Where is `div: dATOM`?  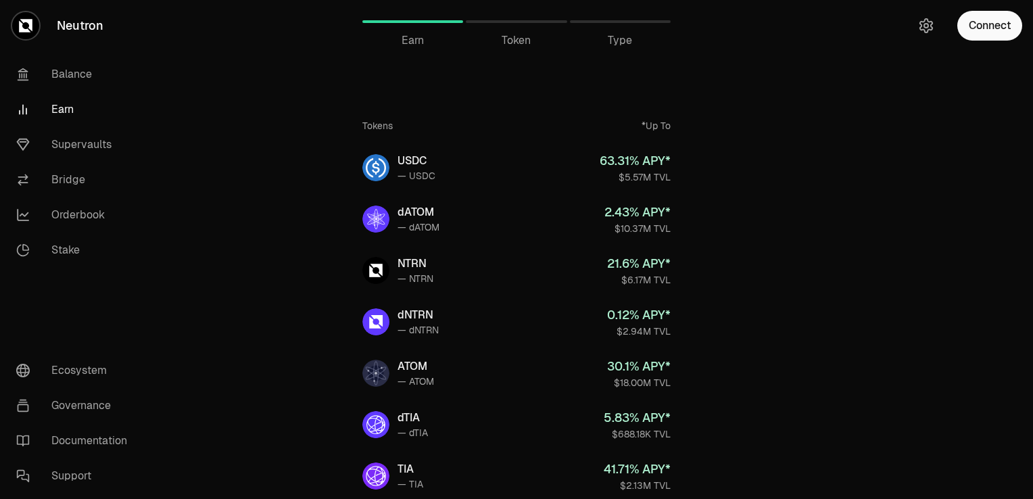
div: dATOM is located at coordinates (418, 212).